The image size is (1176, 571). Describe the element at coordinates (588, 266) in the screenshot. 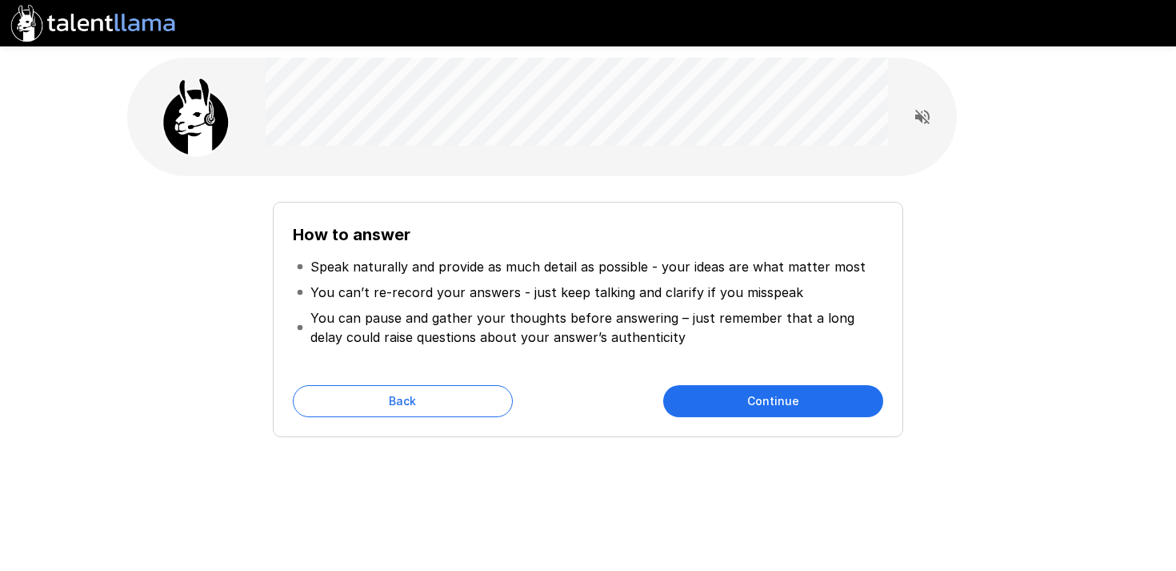

I see `p: Speak naturally and provide as much detail as possible - your ideas are what matter most` at that location.